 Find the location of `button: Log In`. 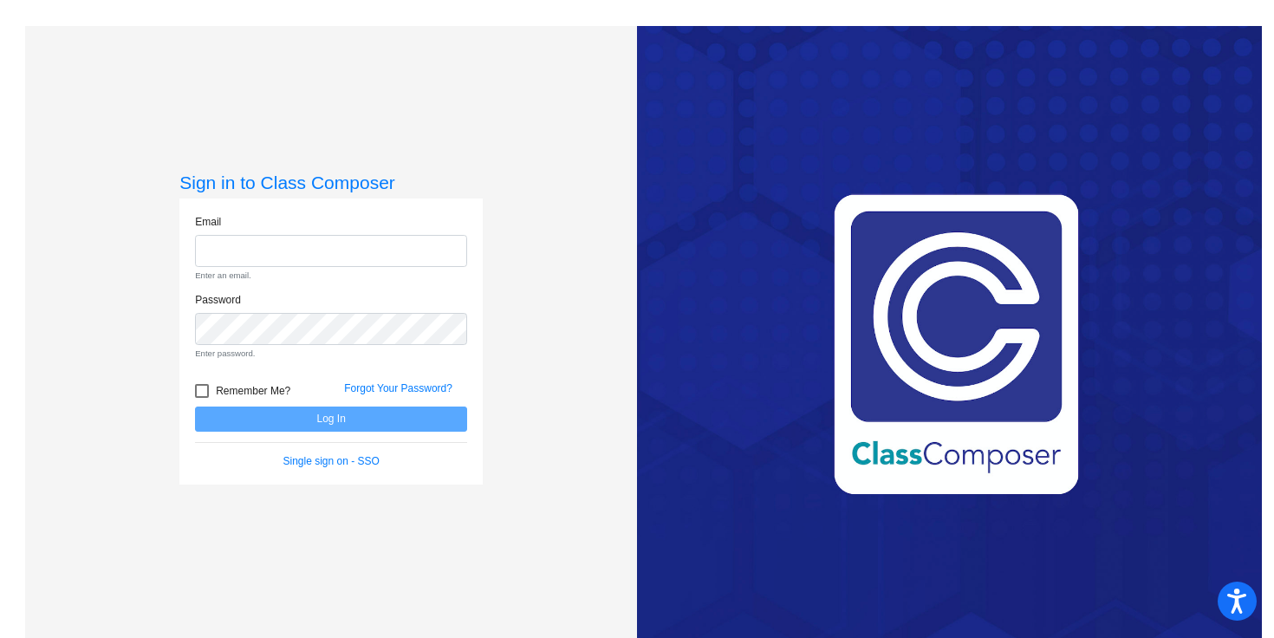

button: Log In is located at coordinates (331, 419).